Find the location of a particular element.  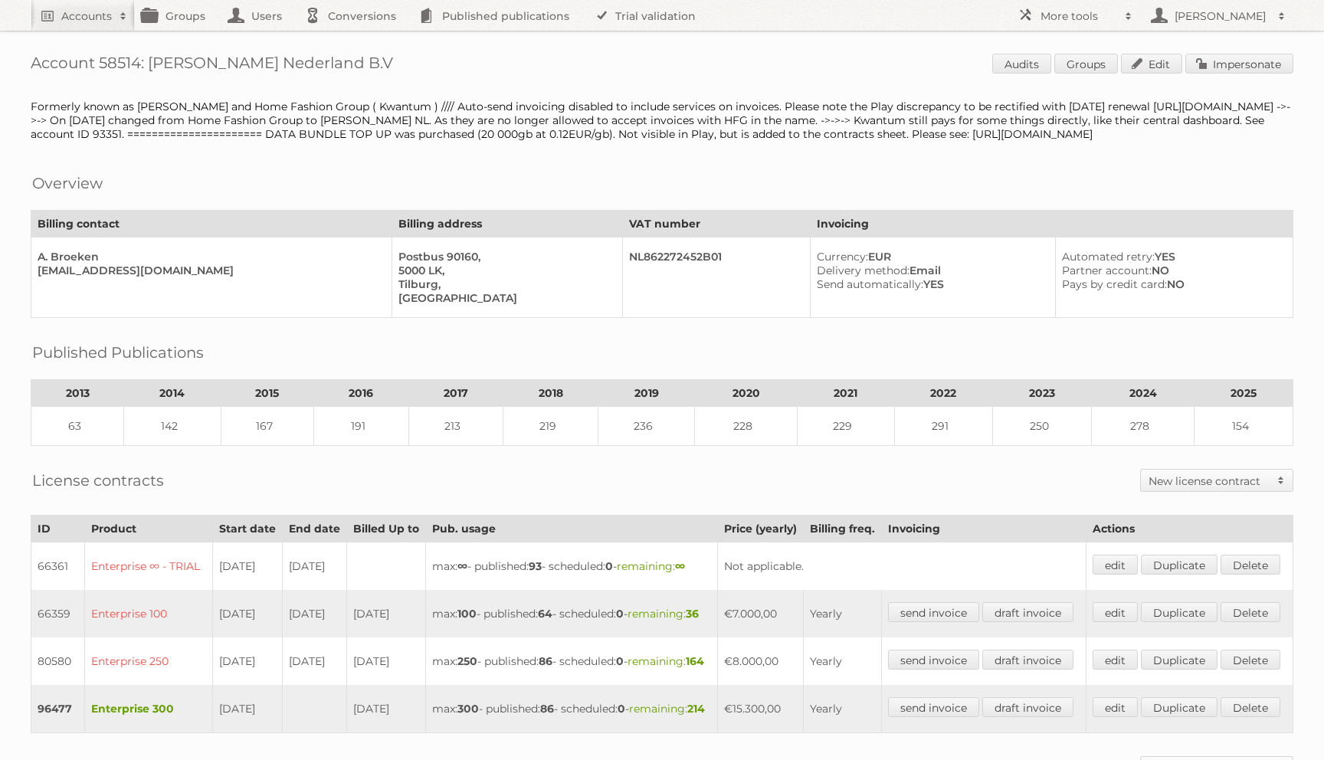

th: Billing contact is located at coordinates (211, 224).